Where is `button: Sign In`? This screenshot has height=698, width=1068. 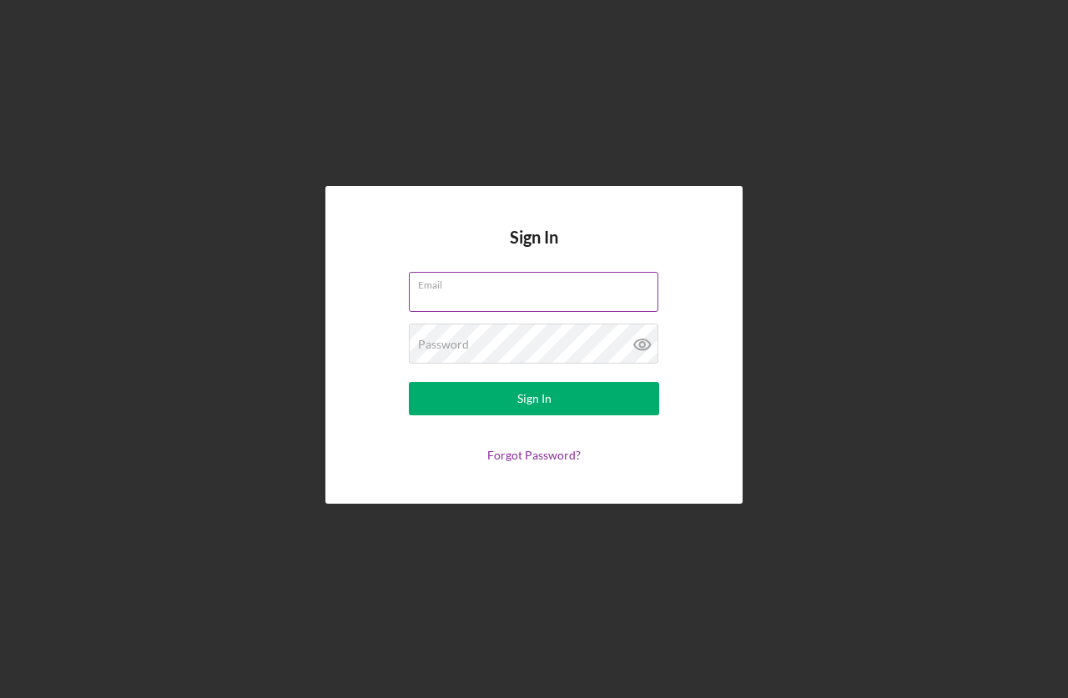
button: Sign In is located at coordinates (534, 399).